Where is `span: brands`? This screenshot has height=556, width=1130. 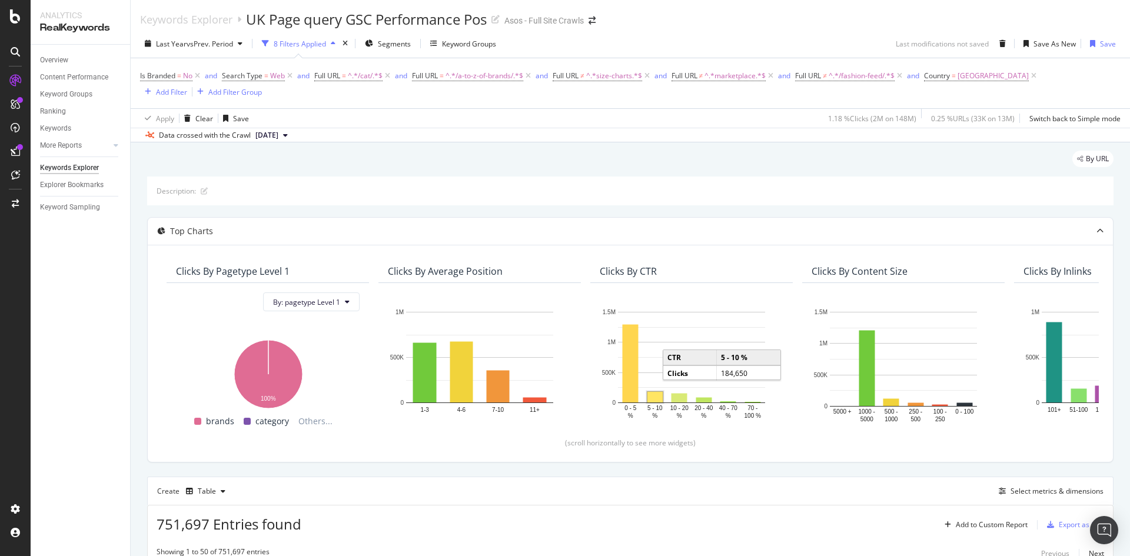
span: brands is located at coordinates (220, 422).